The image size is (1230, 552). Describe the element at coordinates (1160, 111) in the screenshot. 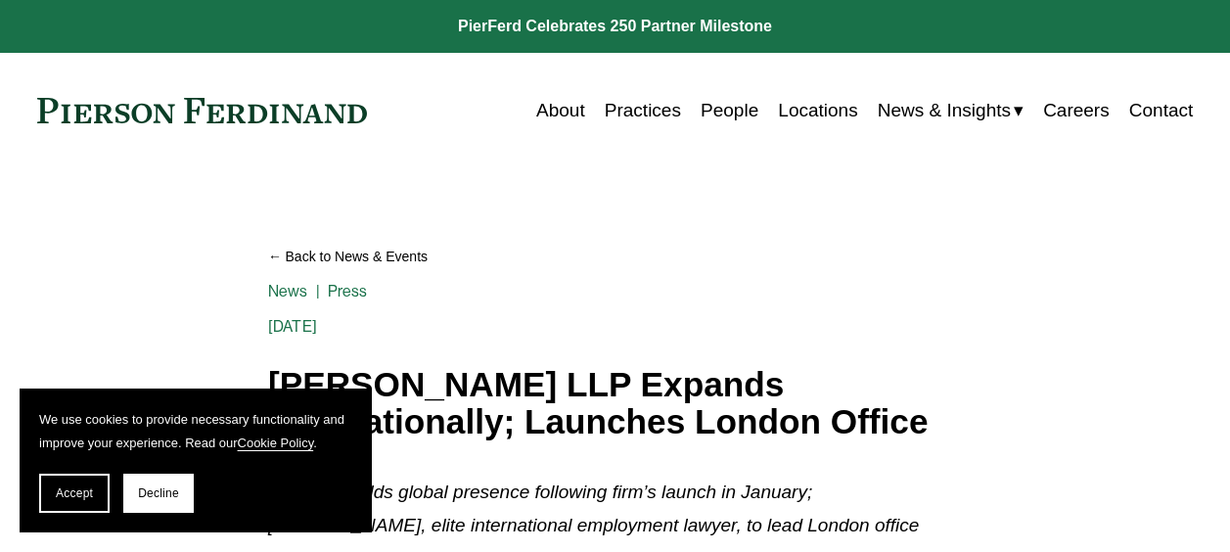

I see `a: Contact` at that location.